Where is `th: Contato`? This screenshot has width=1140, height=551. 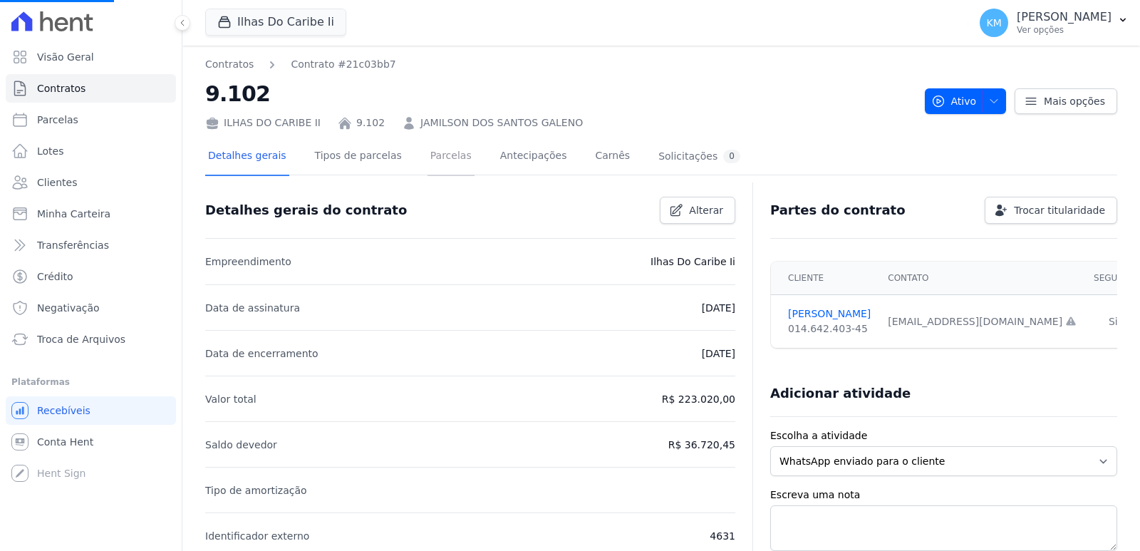
th: Contato is located at coordinates (982, 278).